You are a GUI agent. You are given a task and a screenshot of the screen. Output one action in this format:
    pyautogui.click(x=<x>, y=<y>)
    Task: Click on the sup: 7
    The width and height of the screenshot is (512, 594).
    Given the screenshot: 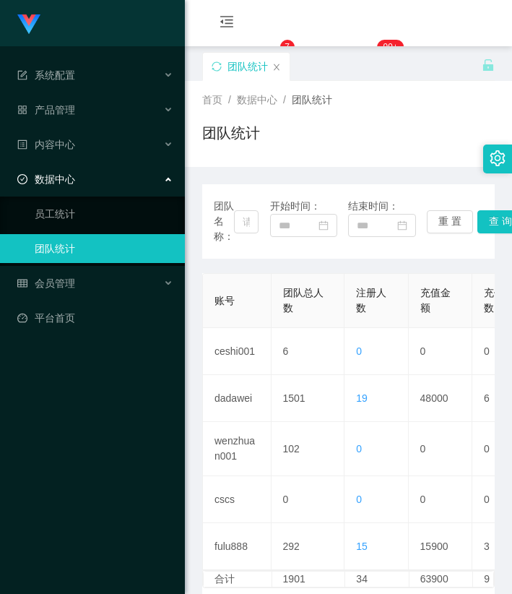 What is the action you would take?
    pyautogui.click(x=288, y=47)
    